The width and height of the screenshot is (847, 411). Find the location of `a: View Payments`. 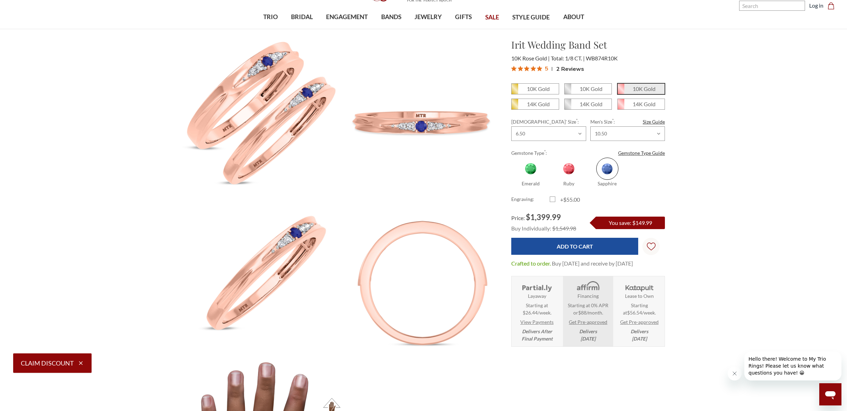

a: View Payments is located at coordinates (537, 321).